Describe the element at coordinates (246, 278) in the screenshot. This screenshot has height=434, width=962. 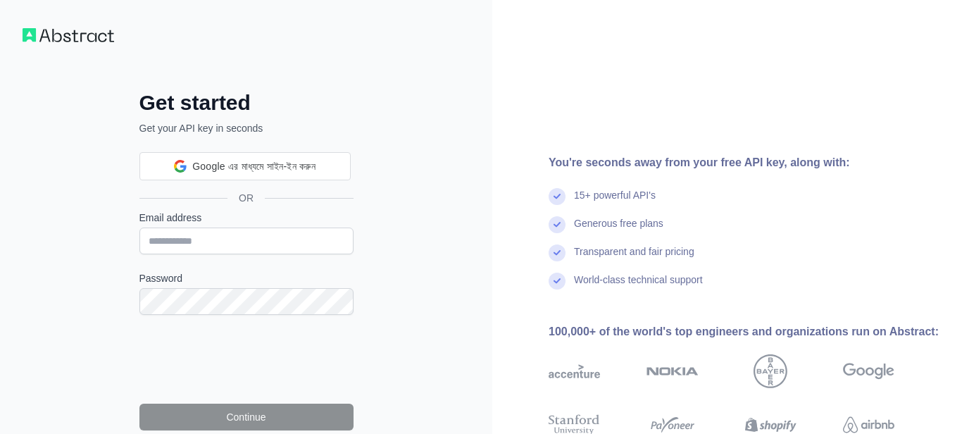
I see `label: Password` at that location.